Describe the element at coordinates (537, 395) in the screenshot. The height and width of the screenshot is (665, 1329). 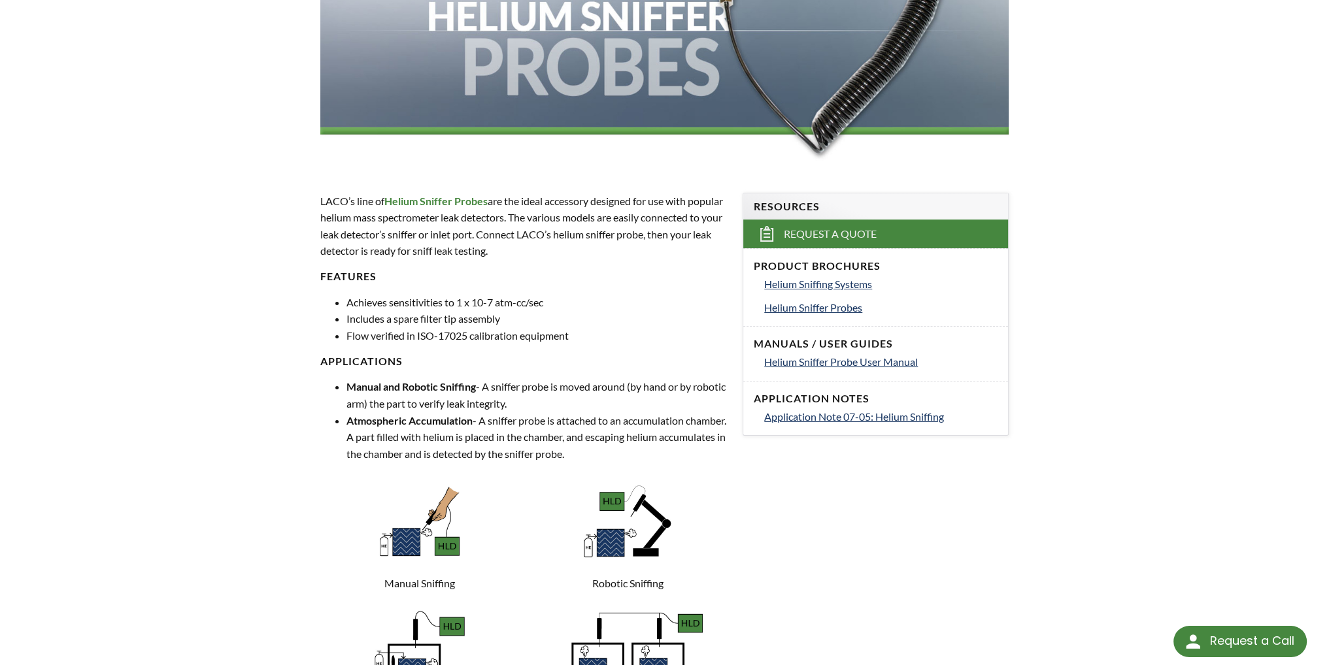
I see `li: - A sniffer probe is moved around (by hand or by robotic arm) the part to verify leak integrity.` at that location.